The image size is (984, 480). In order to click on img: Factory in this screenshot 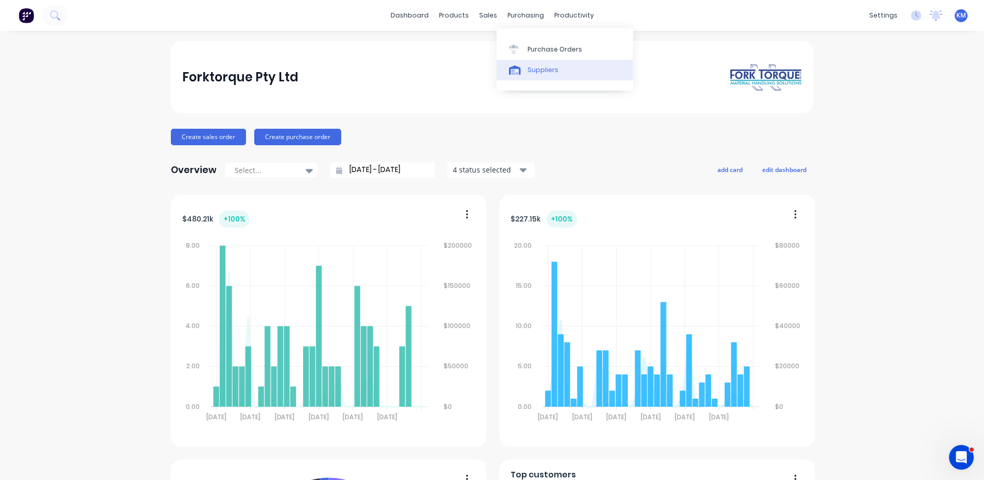, I will do `click(26, 15)`.